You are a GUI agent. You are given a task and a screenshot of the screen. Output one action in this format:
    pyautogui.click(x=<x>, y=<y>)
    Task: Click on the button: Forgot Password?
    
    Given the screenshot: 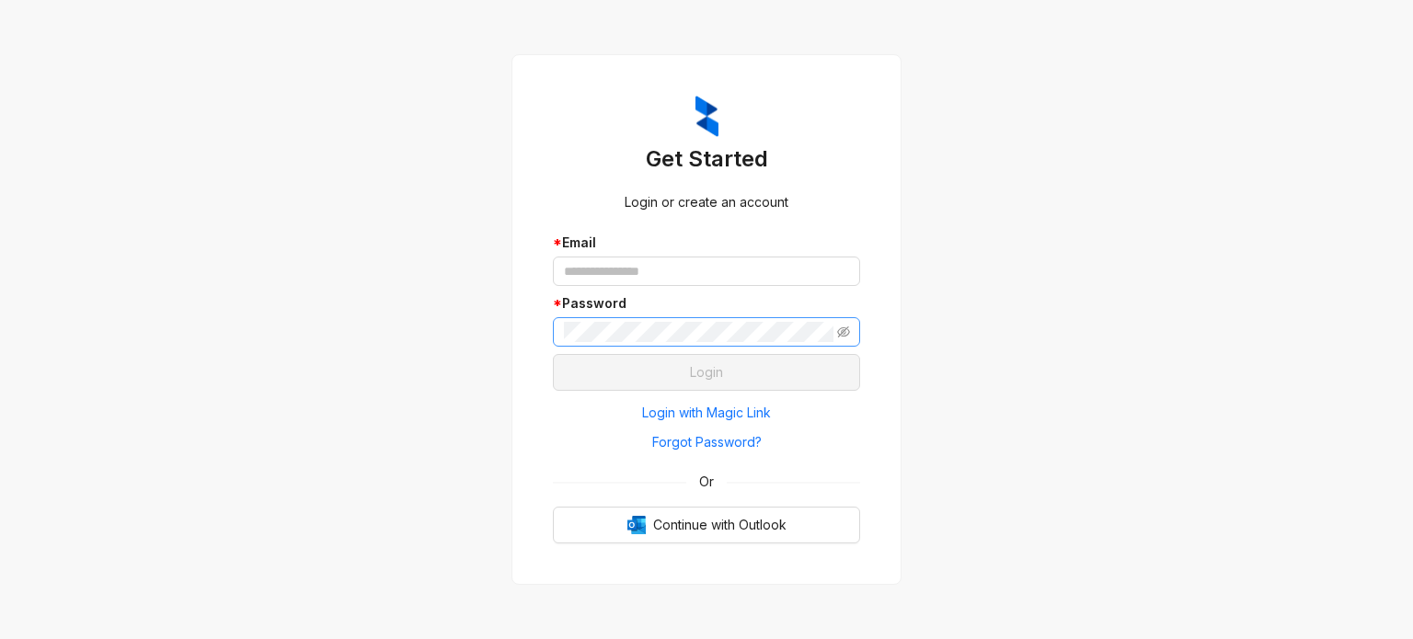 What is the action you would take?
    pyautogui.click(x=707, y=443)
    